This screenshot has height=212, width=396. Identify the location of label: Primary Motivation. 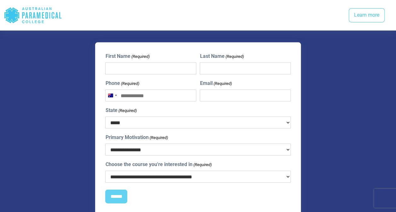
(136, 137).